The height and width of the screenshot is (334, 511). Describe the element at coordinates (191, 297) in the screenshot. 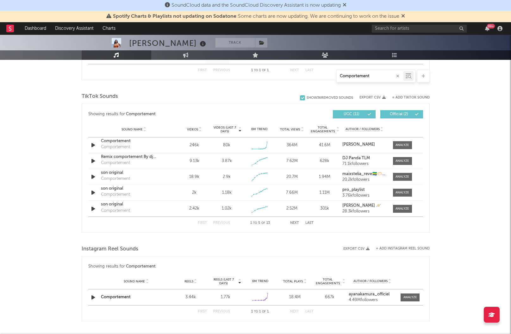

I see `div: 3.44k` at that location.